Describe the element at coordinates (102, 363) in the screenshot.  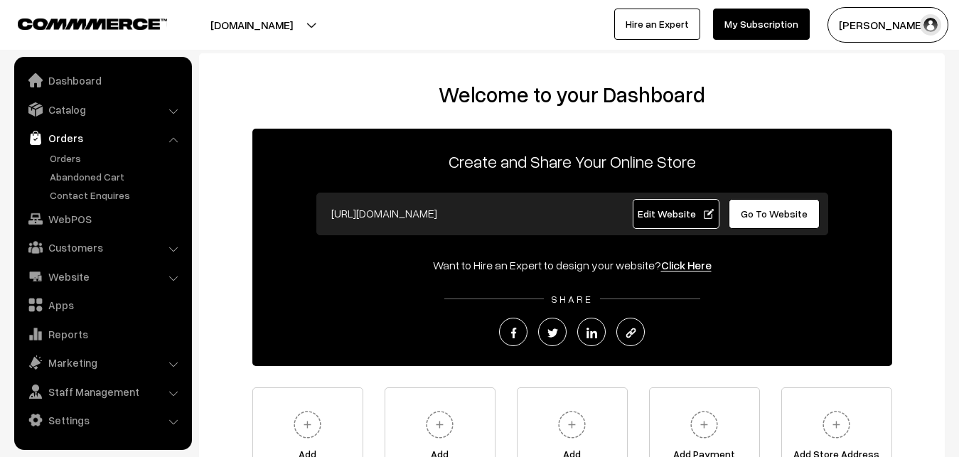
I see `a: Marketing` at that location.